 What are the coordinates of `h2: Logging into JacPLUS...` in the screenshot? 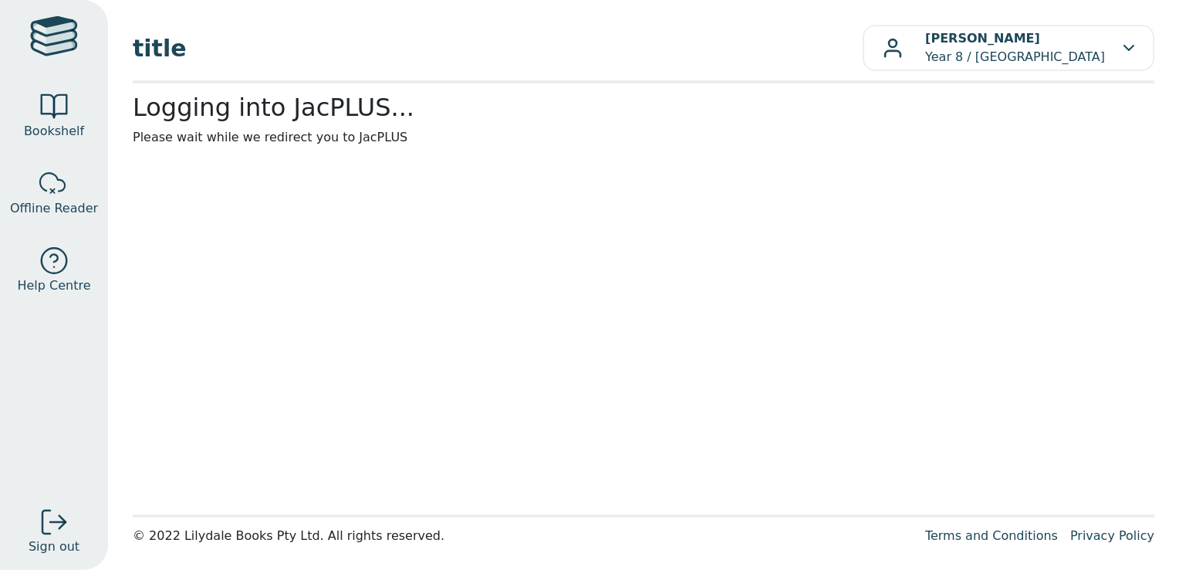 It's located at (644, 107).